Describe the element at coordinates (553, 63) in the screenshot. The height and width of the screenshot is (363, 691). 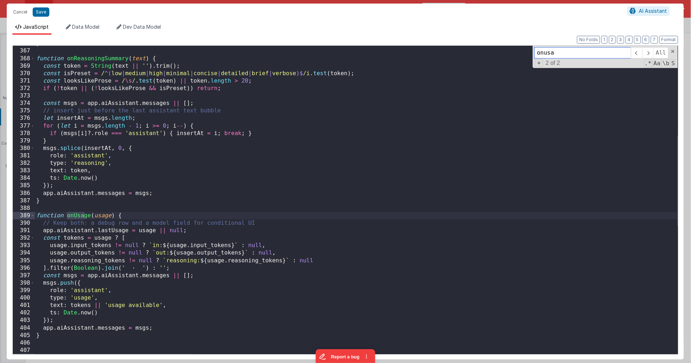
I see `span: 2 of 2` at that location.